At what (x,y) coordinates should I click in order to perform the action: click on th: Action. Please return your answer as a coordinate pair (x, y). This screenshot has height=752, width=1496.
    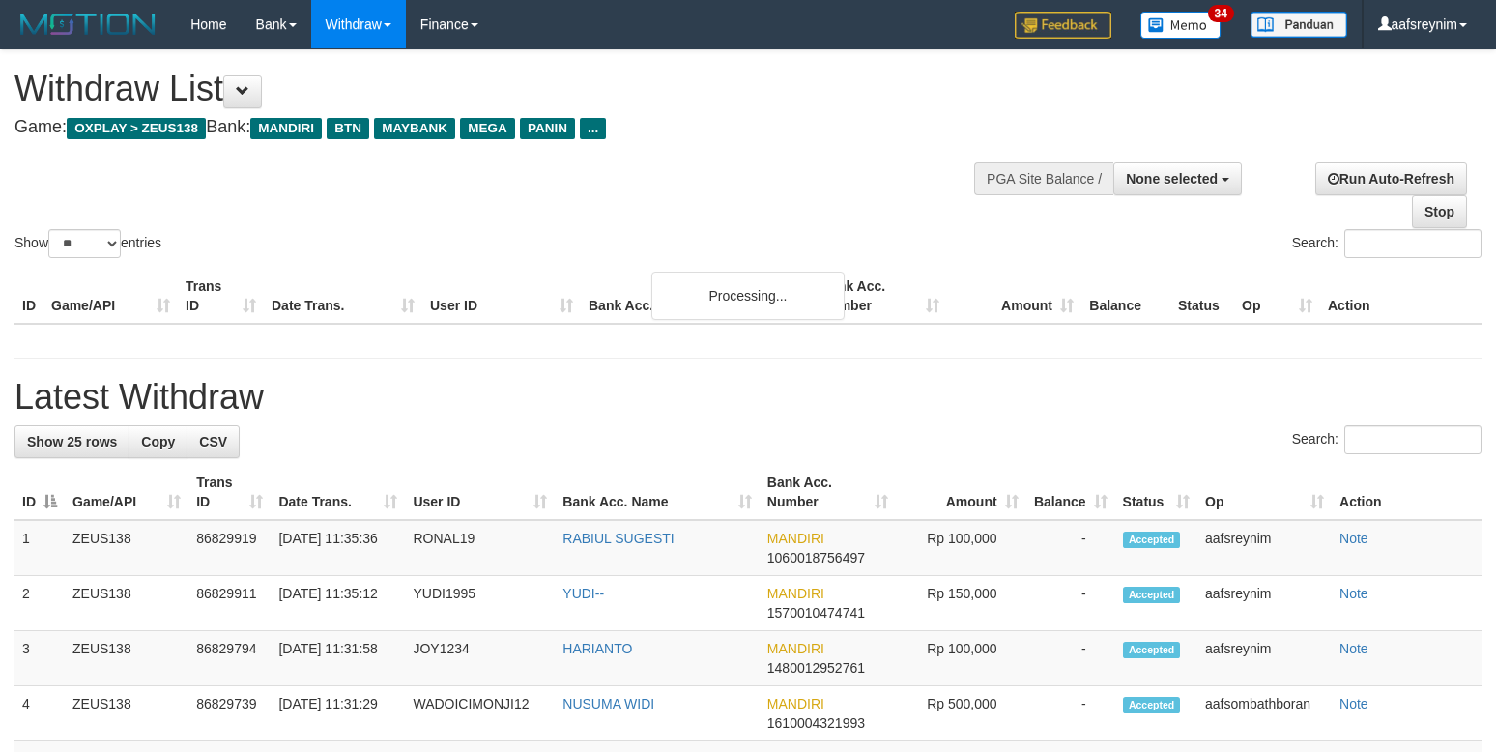
    Looking at the image, I should click on (1406, 492).